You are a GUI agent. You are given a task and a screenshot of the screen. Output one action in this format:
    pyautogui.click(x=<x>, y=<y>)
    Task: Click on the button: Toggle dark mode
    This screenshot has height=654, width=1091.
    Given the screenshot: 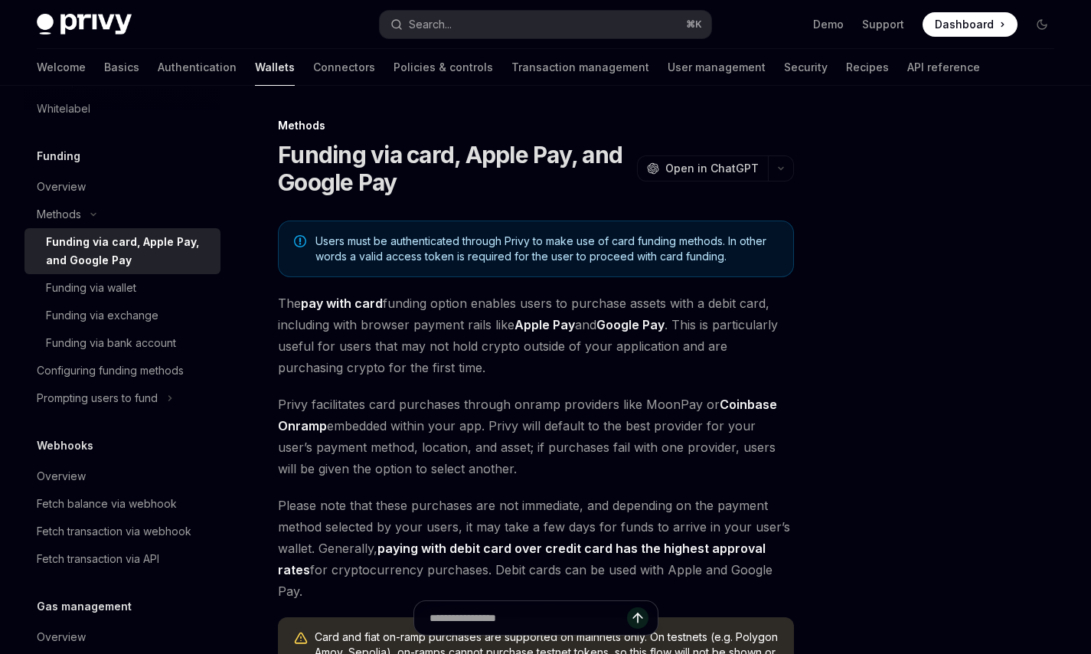 What is the action you would take?
    pyautogui.click(x=1042, y=24)
    